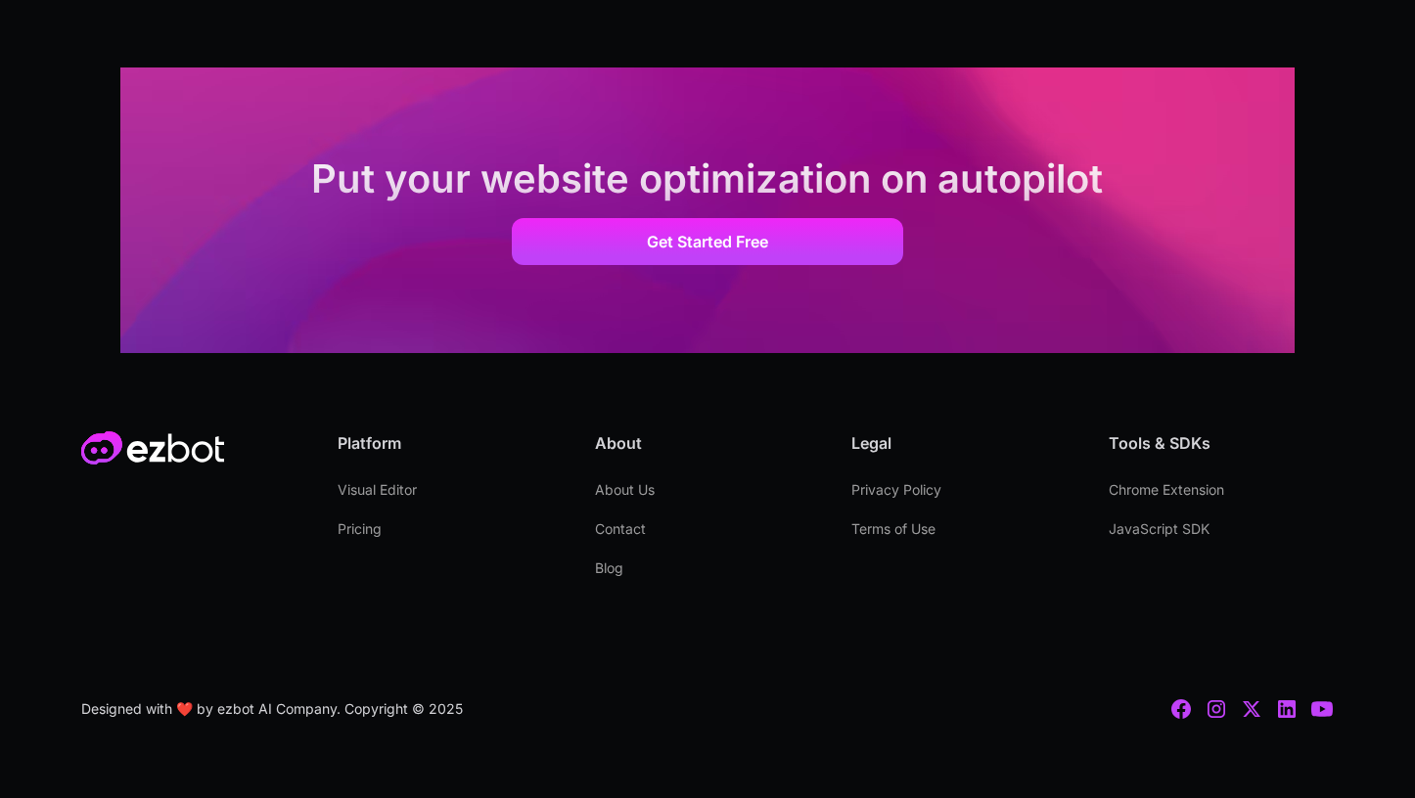 This screenshot has height=798, width=1415. I want to click on a: Terms of Use, so click(893, 529).